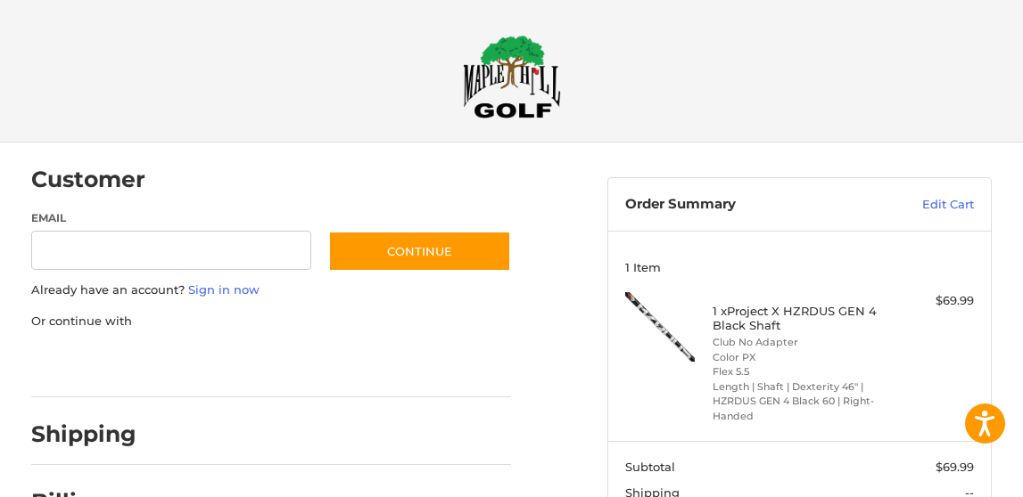 This screenshot has height=497, width=1023. What do you see at coordinates (930, 301) in the screenshot?
I see `div: $69.99` at bounding box center [930, 301].